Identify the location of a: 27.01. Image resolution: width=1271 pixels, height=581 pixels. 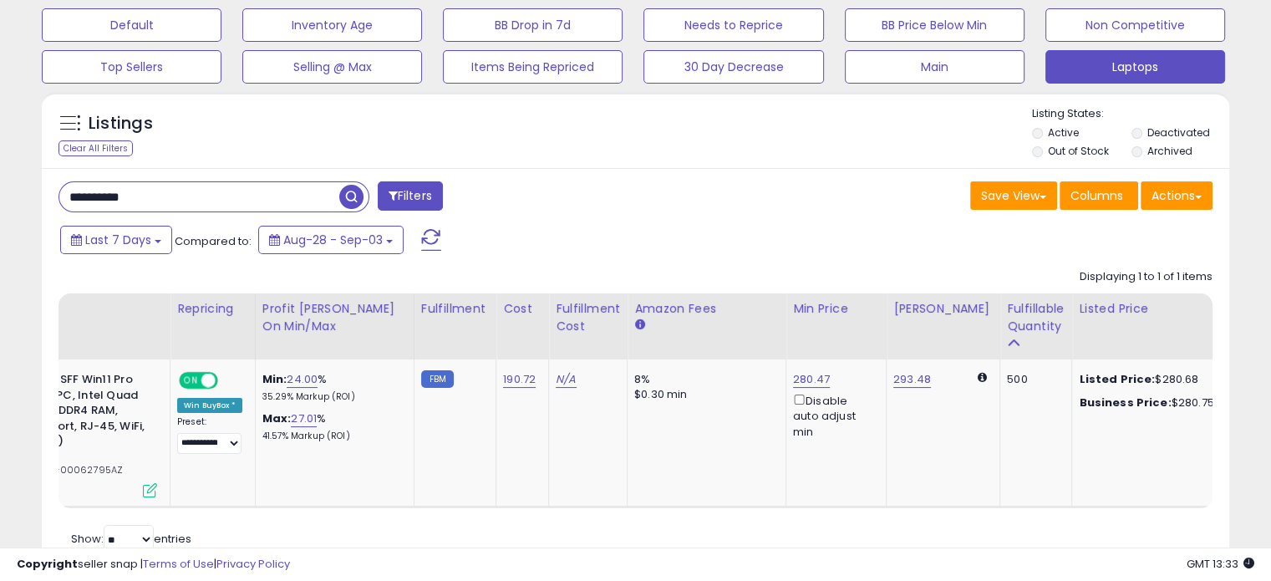
(303, 419).